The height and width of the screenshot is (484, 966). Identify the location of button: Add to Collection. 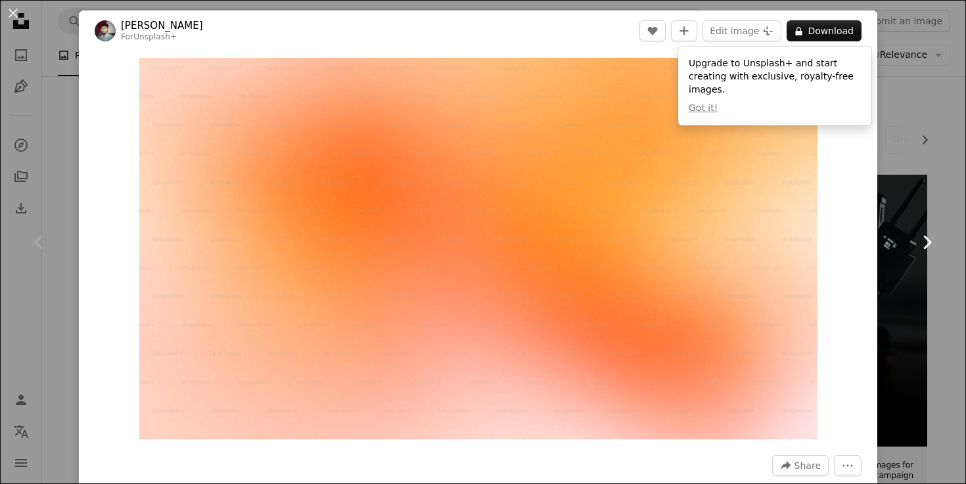
(684, 31).